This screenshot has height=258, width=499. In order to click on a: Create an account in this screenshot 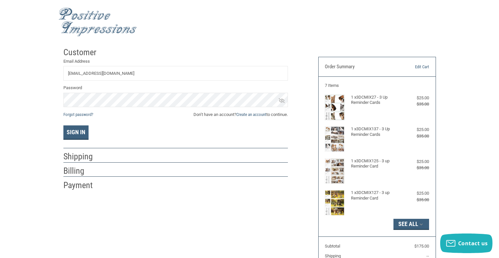, I will do `click(251, 114)`.